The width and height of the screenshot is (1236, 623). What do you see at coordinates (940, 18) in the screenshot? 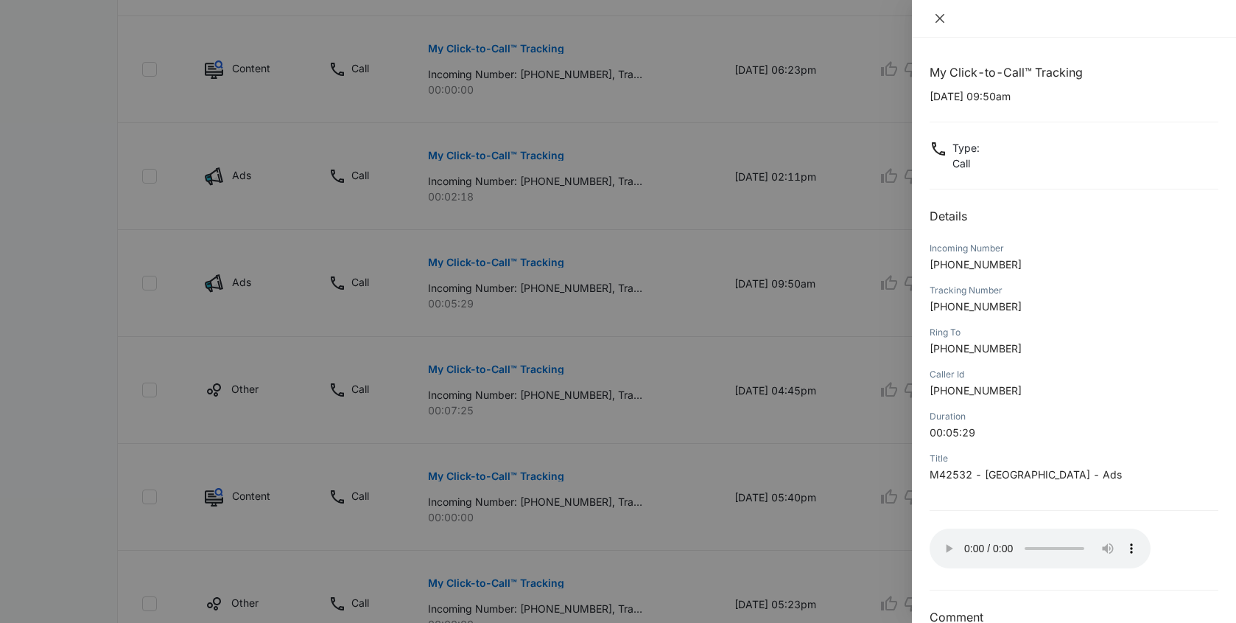
I see `span: close` at bounding box center [940, 18].